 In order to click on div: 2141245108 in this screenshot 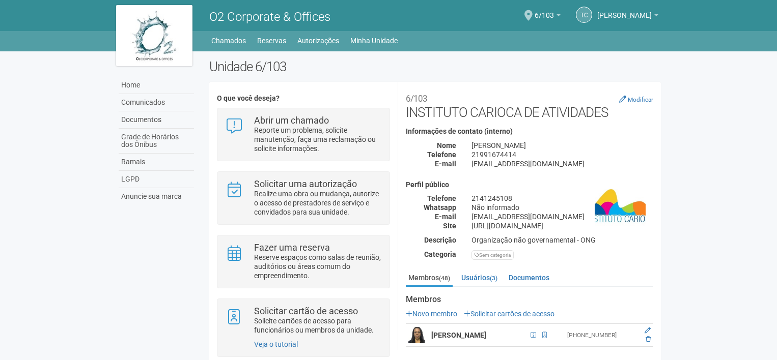, I will do `click(562, 199)`.